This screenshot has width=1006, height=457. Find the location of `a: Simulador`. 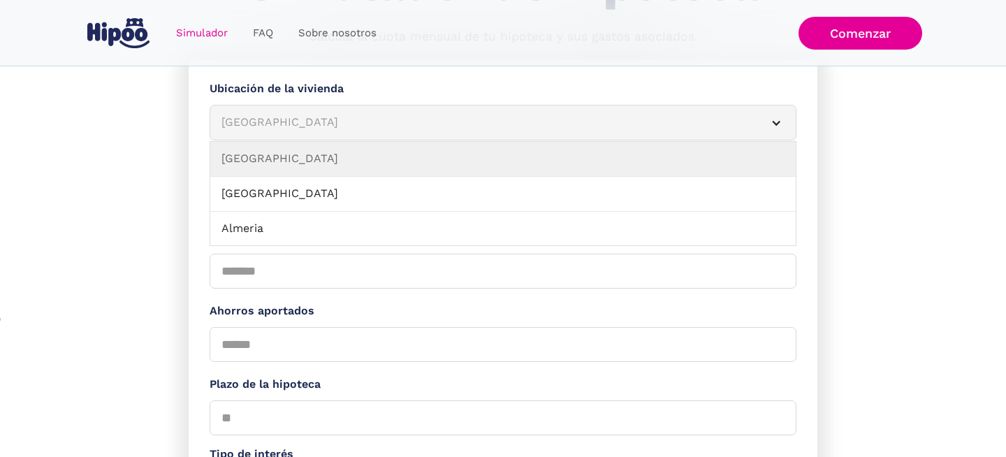

a: Simulador is located at coordinates (202, 33).